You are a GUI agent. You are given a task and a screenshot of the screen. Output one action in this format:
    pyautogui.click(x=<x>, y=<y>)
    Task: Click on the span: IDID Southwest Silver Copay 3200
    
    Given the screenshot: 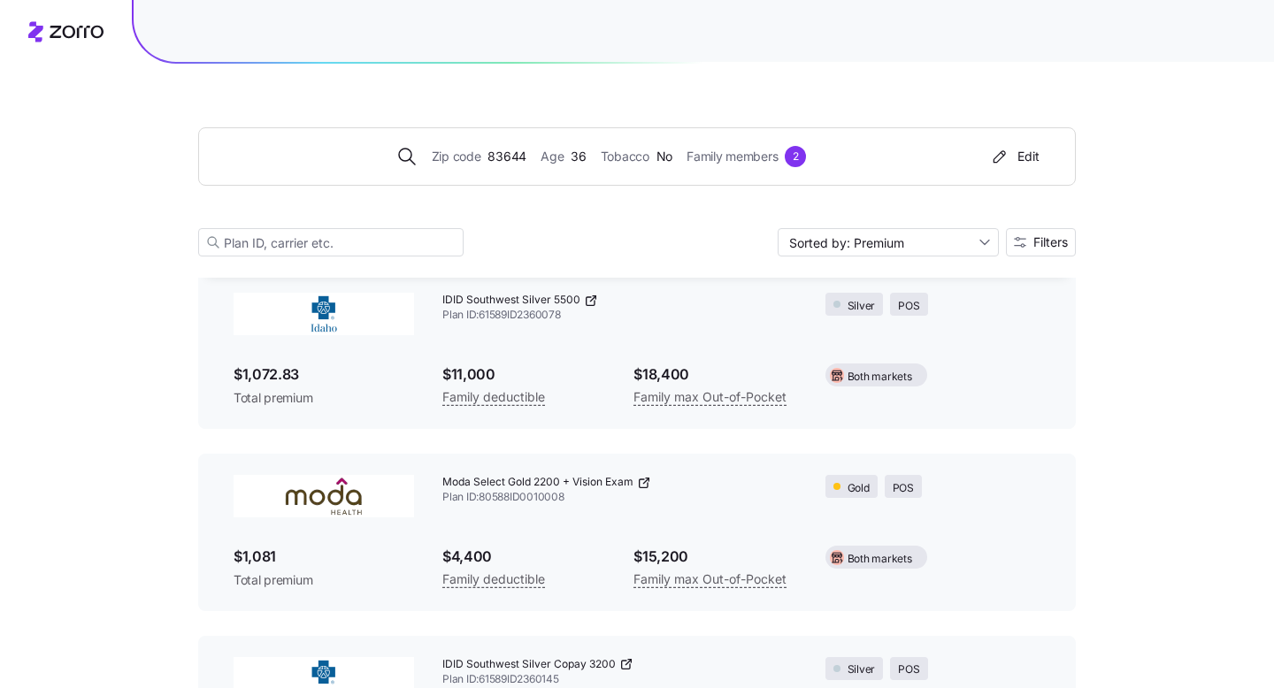 What is the action you would take?
    pyautogui.click(x=529, y=664)
    